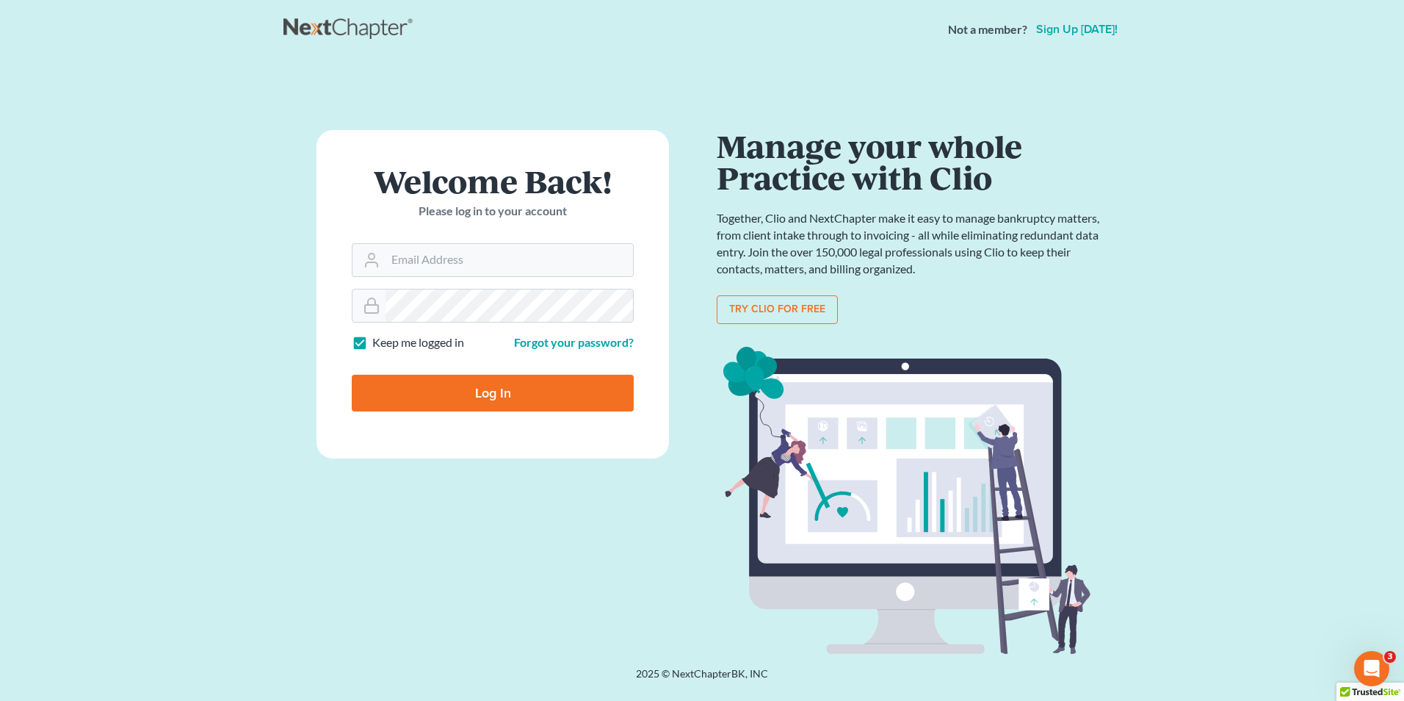 This screenshot has height=701, width=1404. What do you see at coordinates (912, 501) in the screenshot?
I see `img: clio_bg-1f7fd5e12b4bb4ecf8b57ca1a7e67e4ff233b1f5529bdf2c1c242739b0445cb7.svg` at bounding box center [912, 501].